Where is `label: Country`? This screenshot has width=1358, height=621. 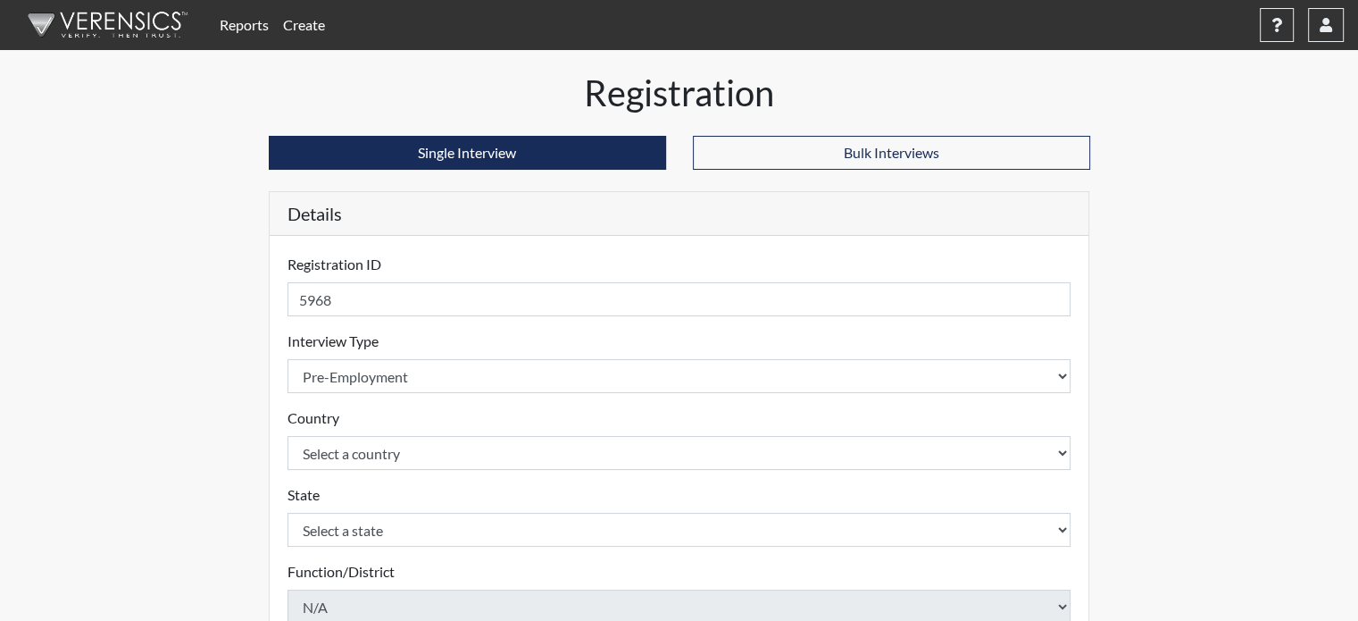
label: Country is located at coordinates (313, 418).